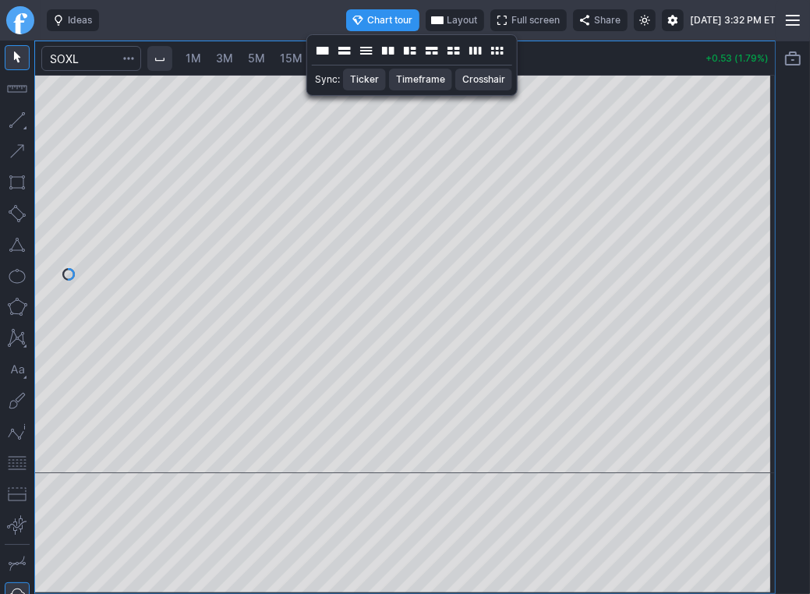 This screenshot has height=594, width=810. I want to click on span: Crosshair, so click(484, 80).